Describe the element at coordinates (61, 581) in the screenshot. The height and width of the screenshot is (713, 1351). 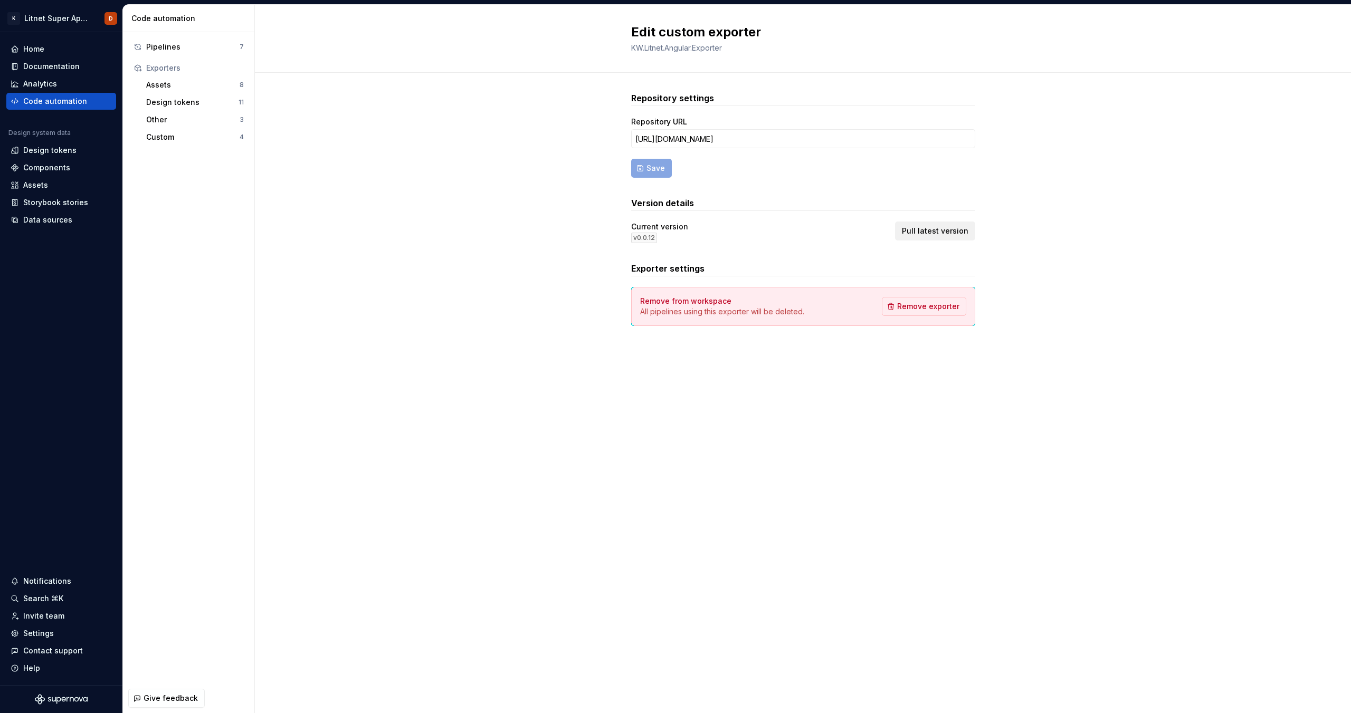
I see `button: Notifications` at that location.